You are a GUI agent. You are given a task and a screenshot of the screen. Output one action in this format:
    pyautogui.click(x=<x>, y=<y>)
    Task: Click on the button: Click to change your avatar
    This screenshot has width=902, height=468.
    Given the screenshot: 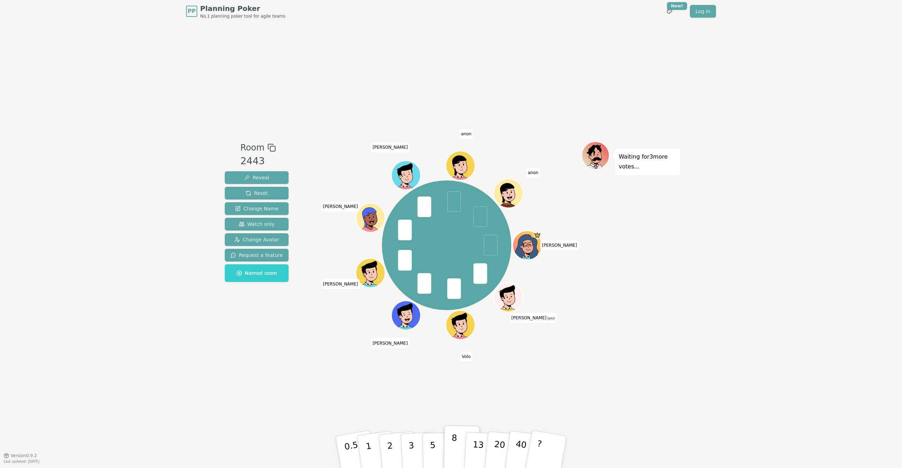 What is the action you would take?
    pyautogui.click(x=508, y=297)
    